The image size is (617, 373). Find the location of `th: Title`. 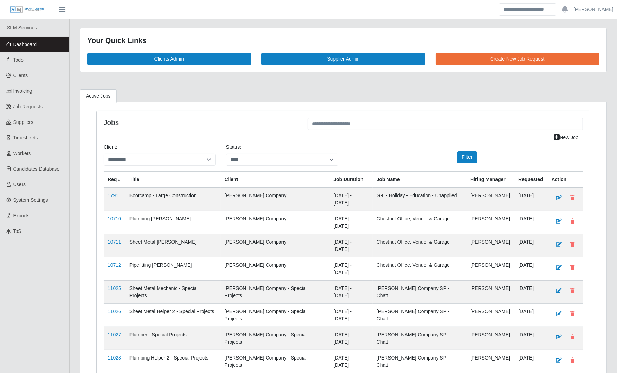

th: Title is located at coordinates (173, 179).